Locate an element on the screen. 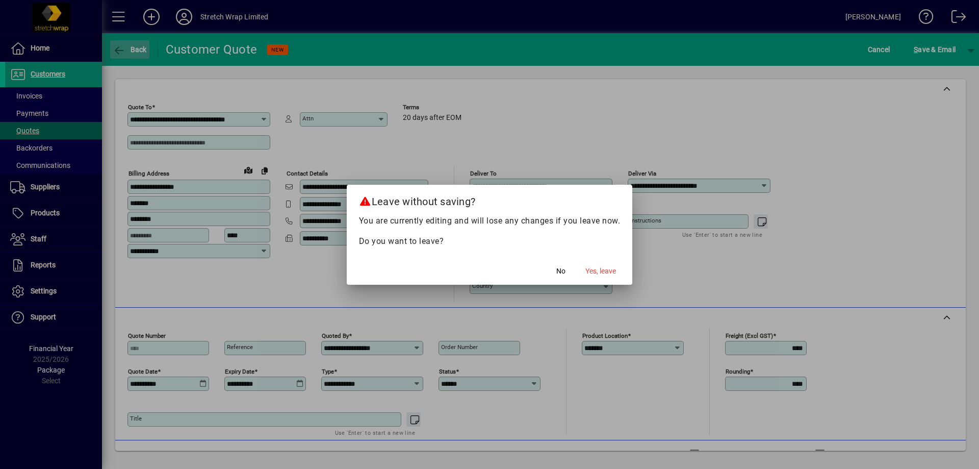 Image resolution: width=979 pixels, height=469 pixels. span: No is located at coordinates (561, 271).